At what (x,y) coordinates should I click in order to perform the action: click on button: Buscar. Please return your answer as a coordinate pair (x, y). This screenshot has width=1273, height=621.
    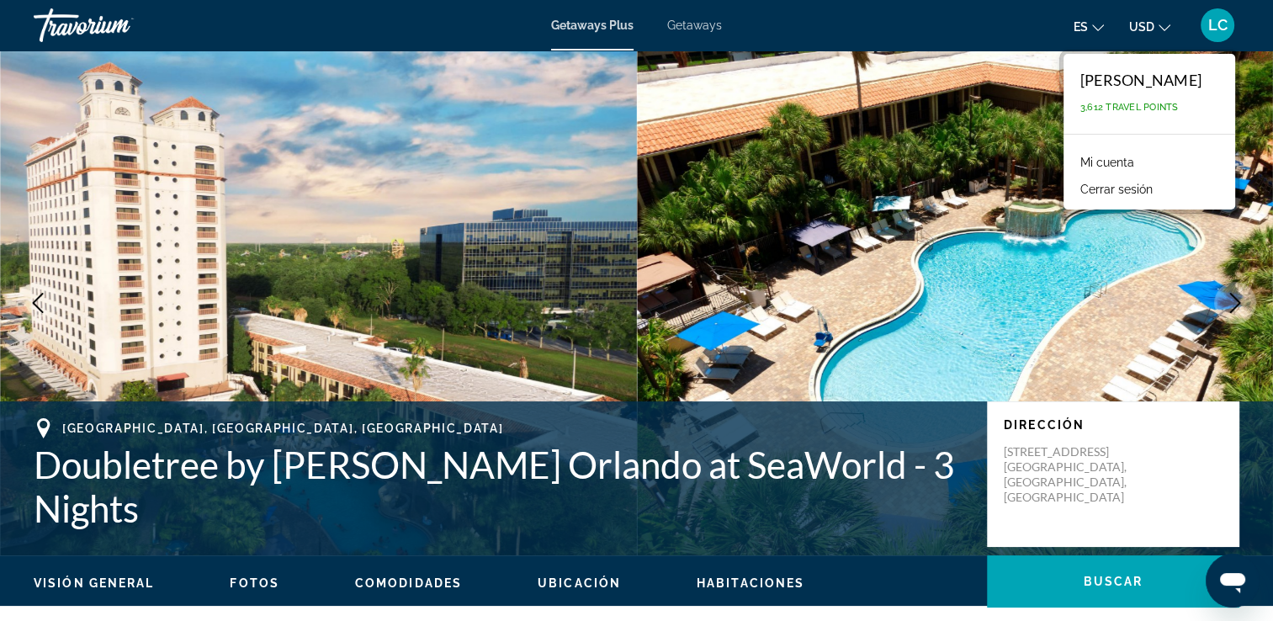
    Looking at the image, I should click on (1113, 581).